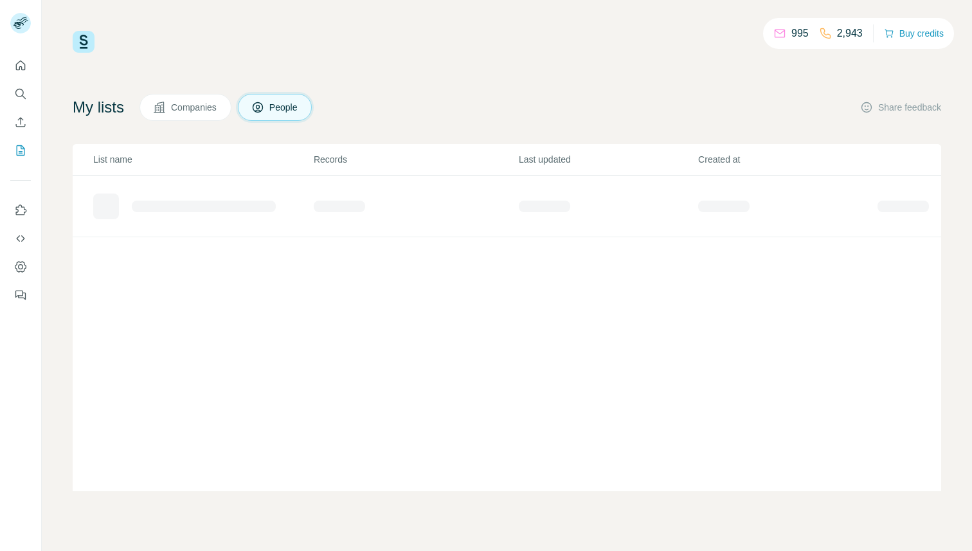 This screenshot has height=551, width=972. Describe the element at coordinates (787, 159) in the screenshot. I see `p: Created at` at that location.